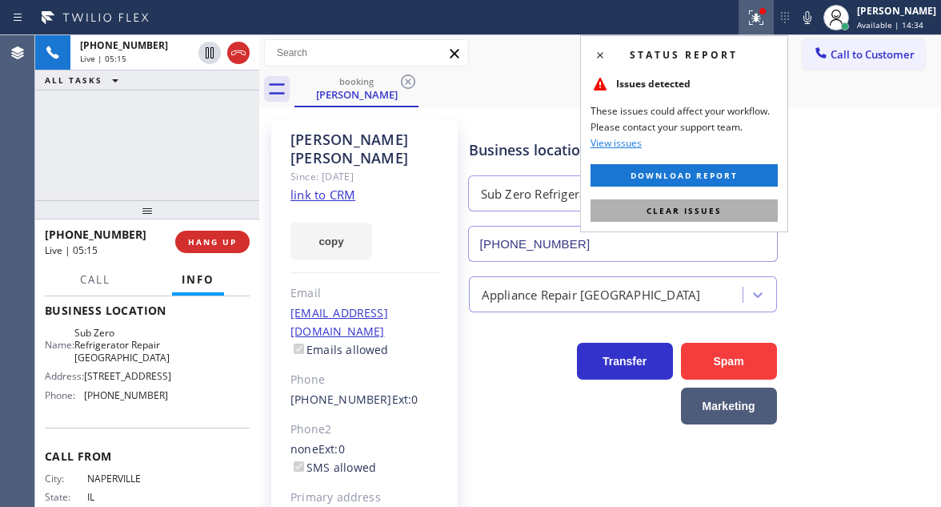 The height and width of the screenshot is (507, 941). What do you see at coordinates (729, 406) in the screenshot?
I see `button: Marketing` at bounding box center [729, 406].